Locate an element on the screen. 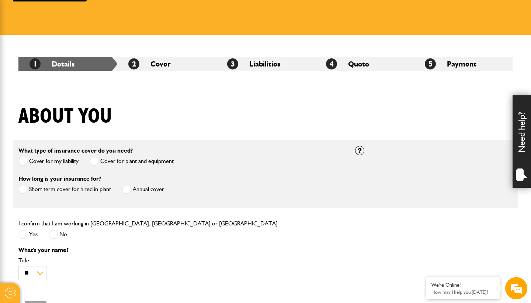 The image size is (531, 303). h1: About you is located at coordinates (65, 116).